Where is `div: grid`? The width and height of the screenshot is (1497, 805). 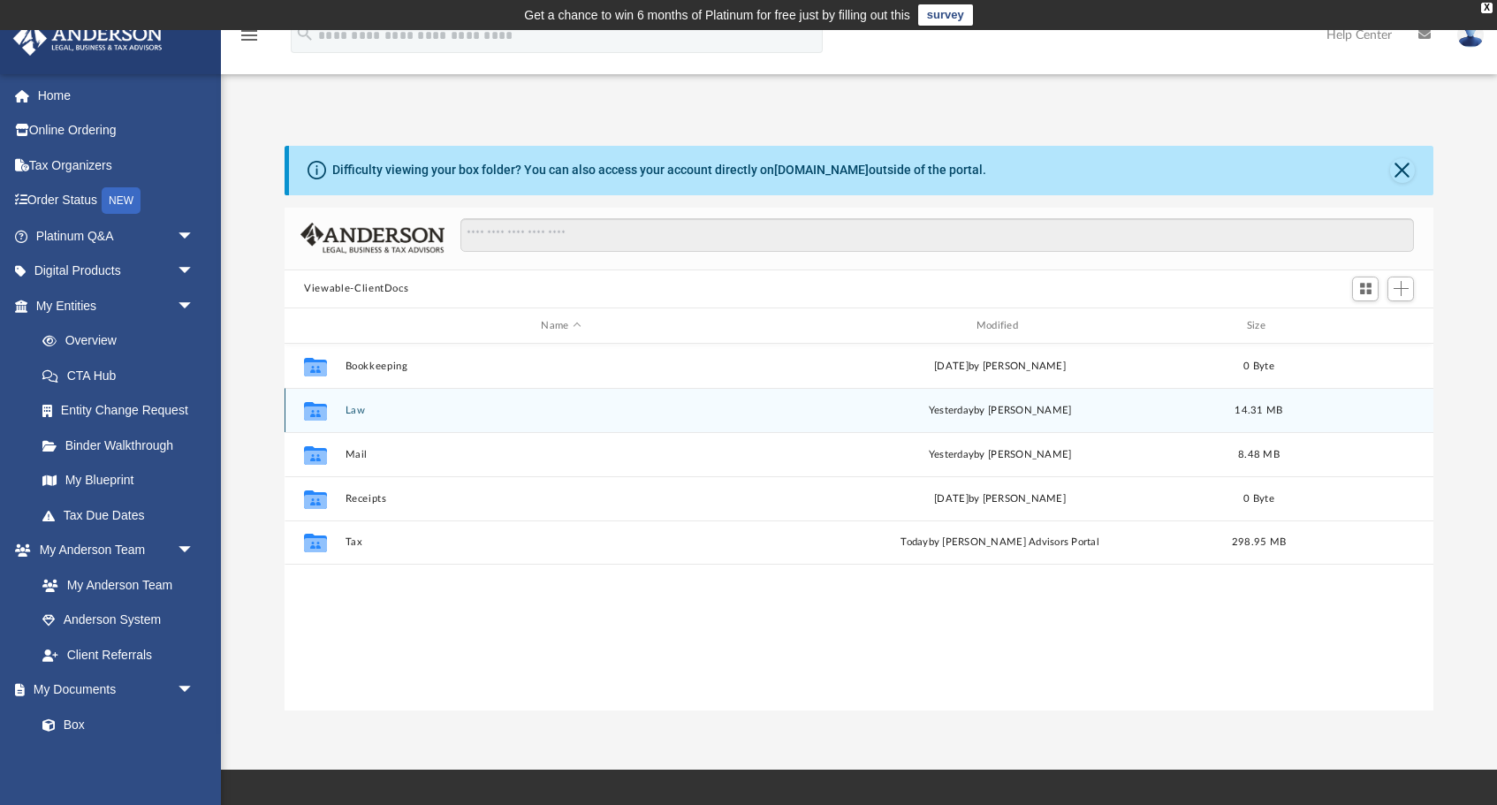 div: grid is located at coordinates (859, 527).